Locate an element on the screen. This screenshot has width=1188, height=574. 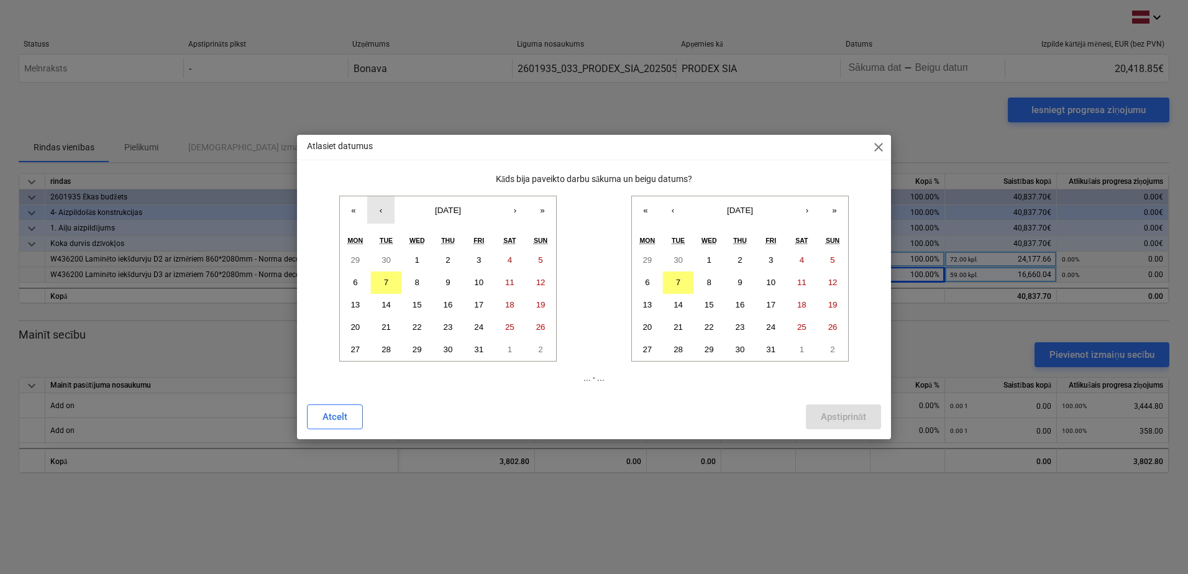
p: Kāds bija paveikto darbu sākuma un beigu datums? is located at coordinates (594, 179).